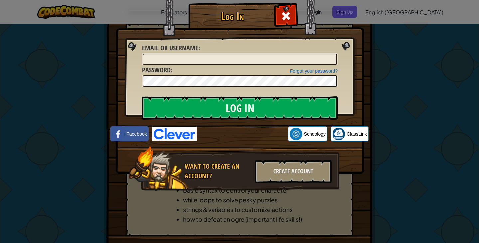 The width and height of the screenshot is (479, 243). Describe the element at coordinates (156, 70) in the screenshot. I see `span: Password` at that location.